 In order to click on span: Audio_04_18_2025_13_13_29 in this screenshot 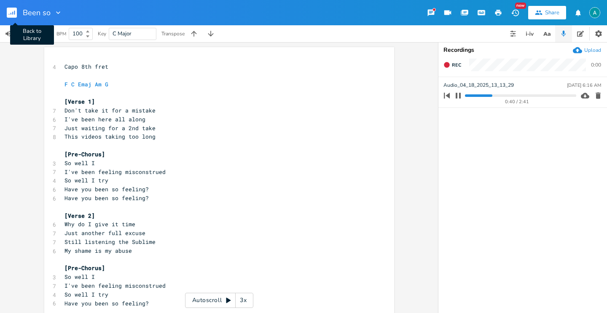, I will do `click(478, 85)`.